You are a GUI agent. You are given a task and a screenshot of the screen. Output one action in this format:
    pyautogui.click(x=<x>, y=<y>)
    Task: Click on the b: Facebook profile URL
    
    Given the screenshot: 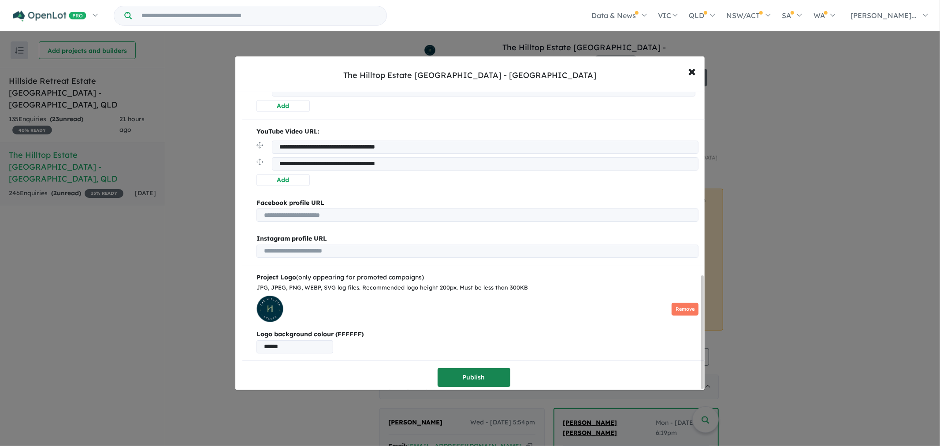 What is the action you would take?
    pyautogui.click(x=291, y=203)
    